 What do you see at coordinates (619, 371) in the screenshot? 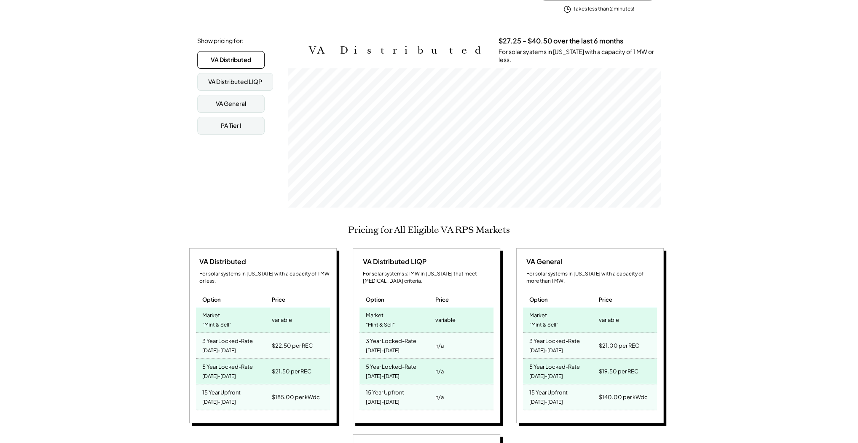
I see `div: $19.50 per REC` at bounding box center [619, 371].